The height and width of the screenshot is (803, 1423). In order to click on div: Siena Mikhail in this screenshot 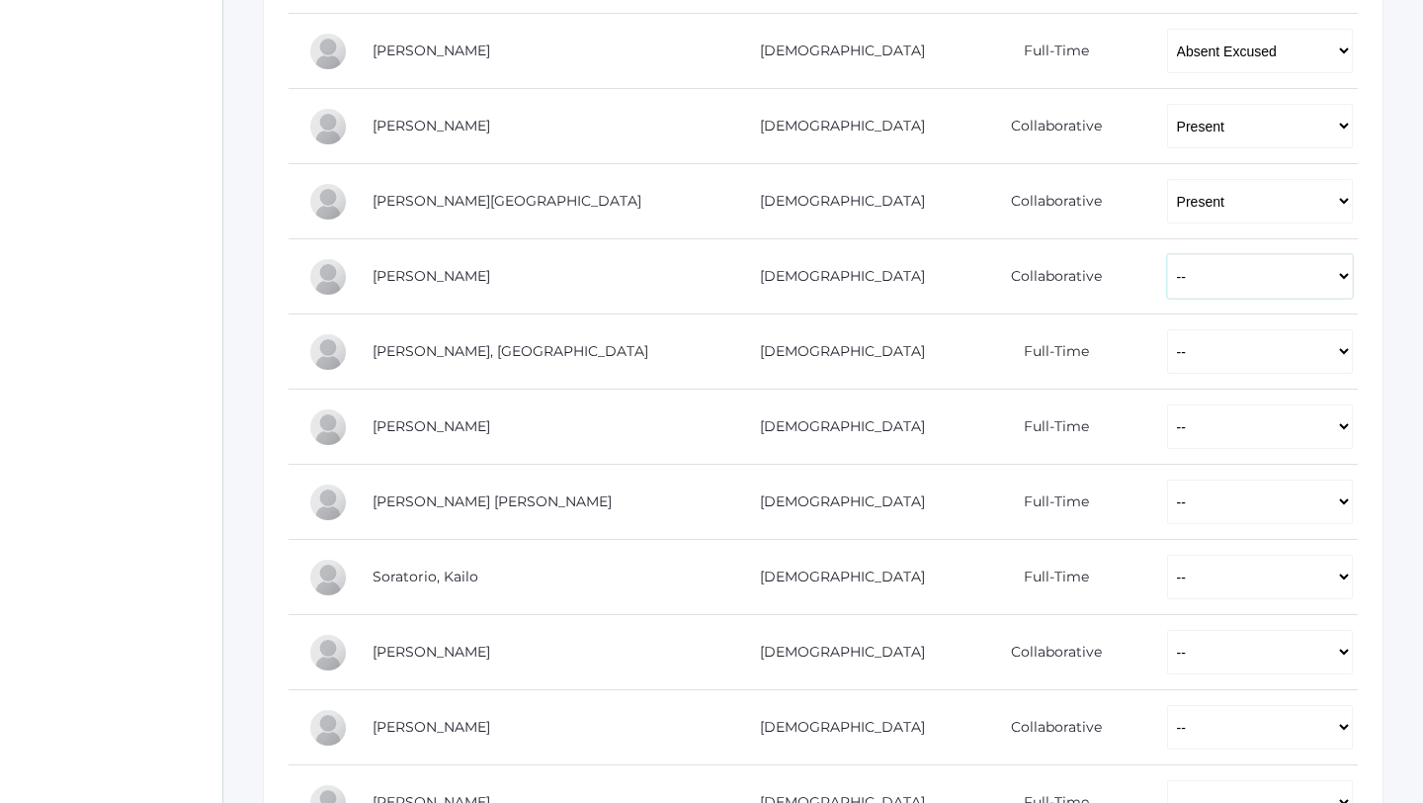, I will do `click(328, 352)`.